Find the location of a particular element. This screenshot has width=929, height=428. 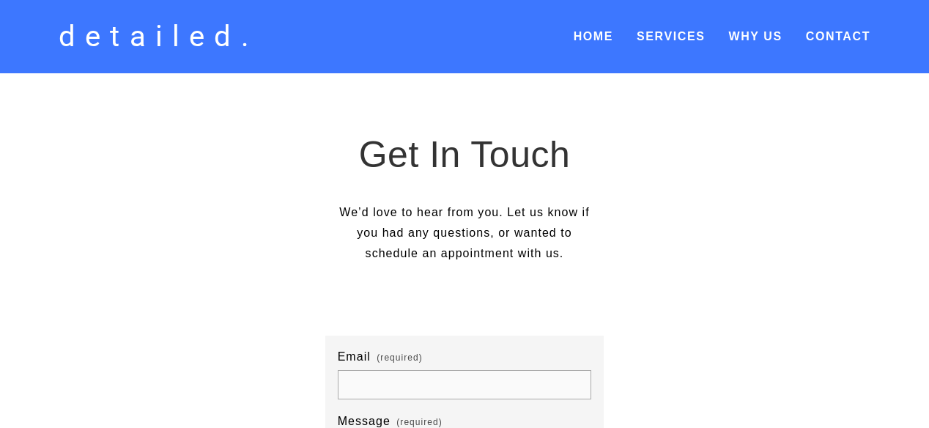

span: Email is located at coordinates (354, 357).